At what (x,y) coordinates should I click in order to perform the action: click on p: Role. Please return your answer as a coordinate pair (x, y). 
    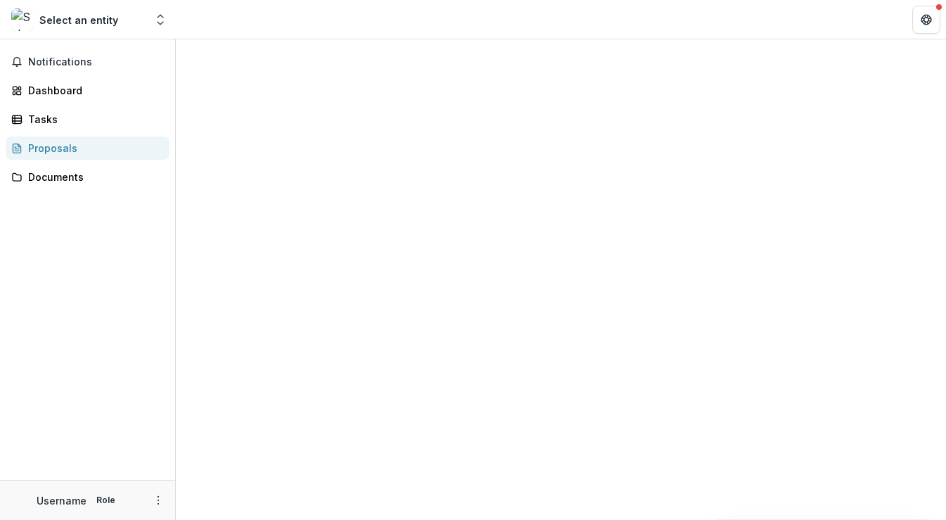
    Looking at the image, I should click on (106, 500).